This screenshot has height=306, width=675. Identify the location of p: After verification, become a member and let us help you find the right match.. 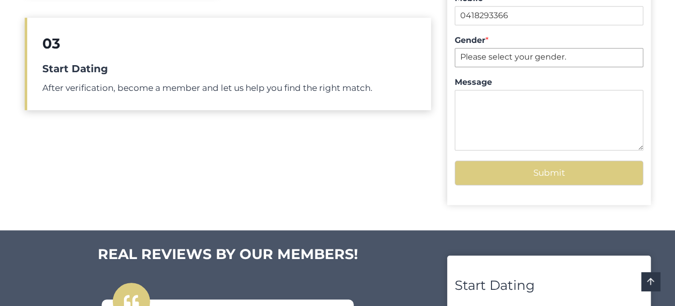
(229, 88).